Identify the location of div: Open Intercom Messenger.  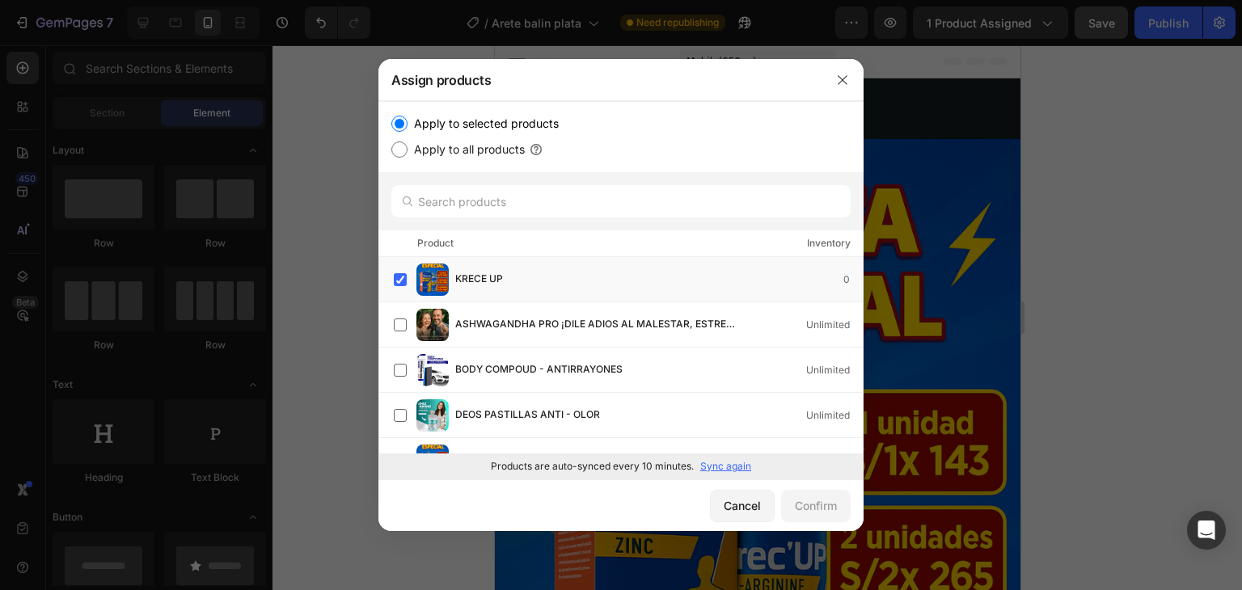
(1206, 530).